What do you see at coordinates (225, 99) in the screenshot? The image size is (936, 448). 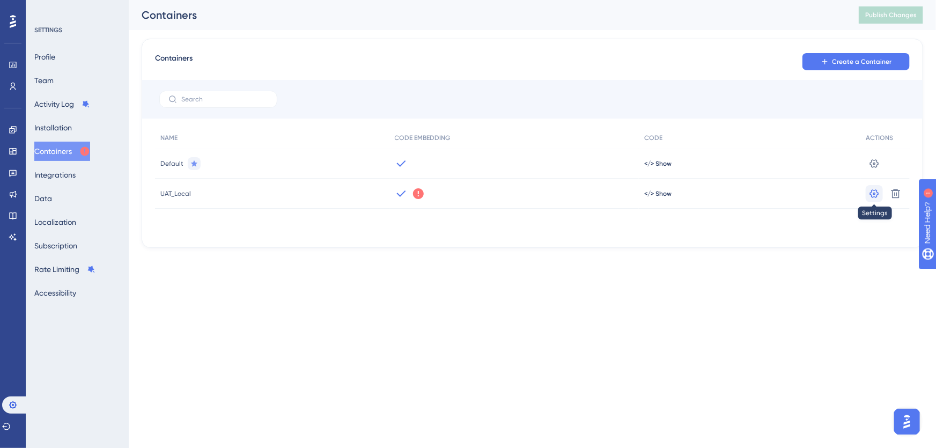 I see `input: Search` at bounding box center [225, 99].